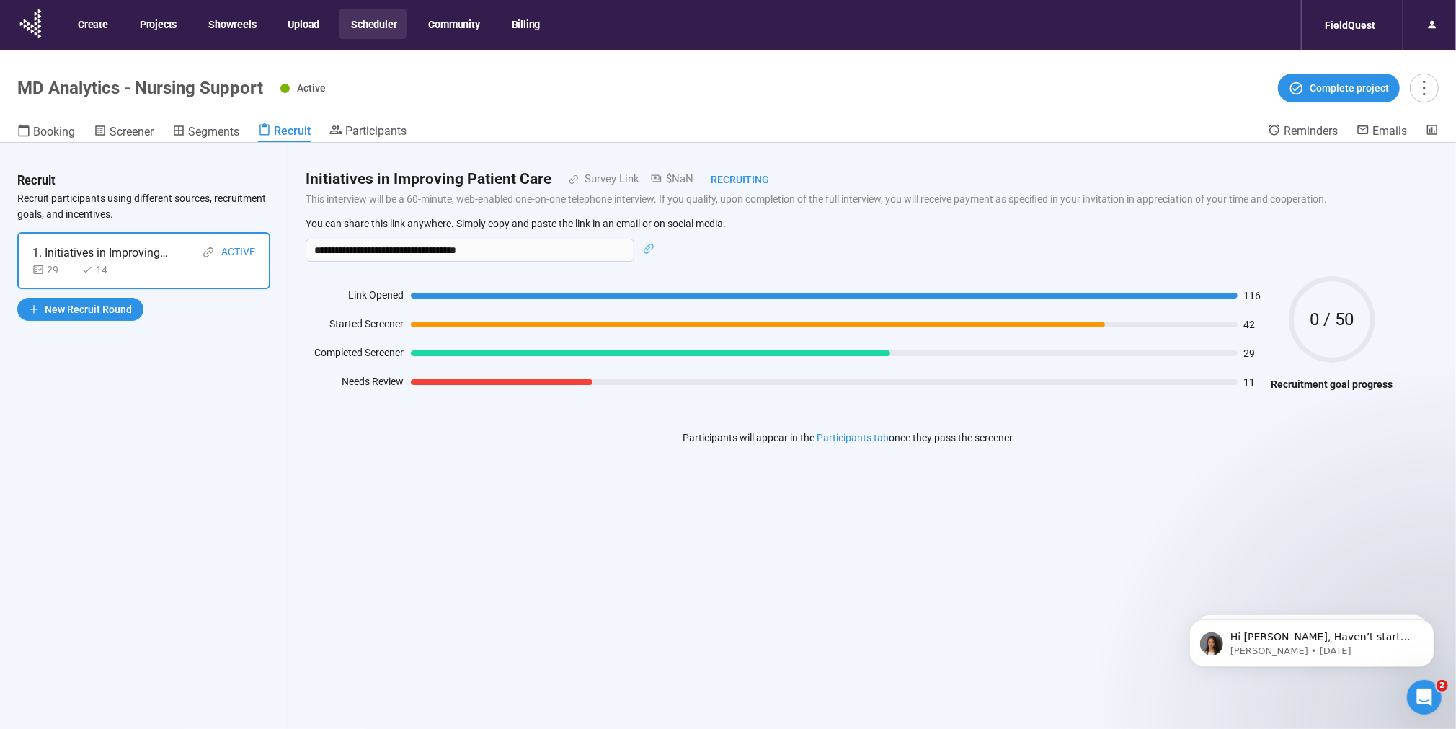 The image size is (1456, 729). I want to click on div: Active, so click(238, 252).